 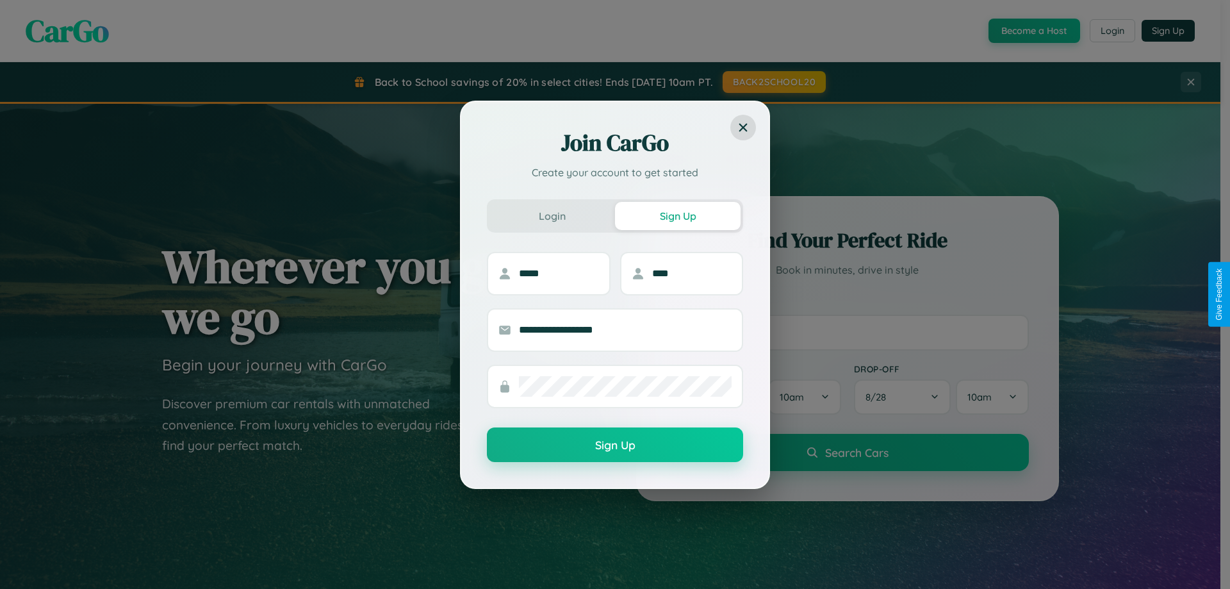 What do you see at coordinates (615, 143) in the screenshot?
I see `h2: Join CarGo` at bounding box center [615, 143].